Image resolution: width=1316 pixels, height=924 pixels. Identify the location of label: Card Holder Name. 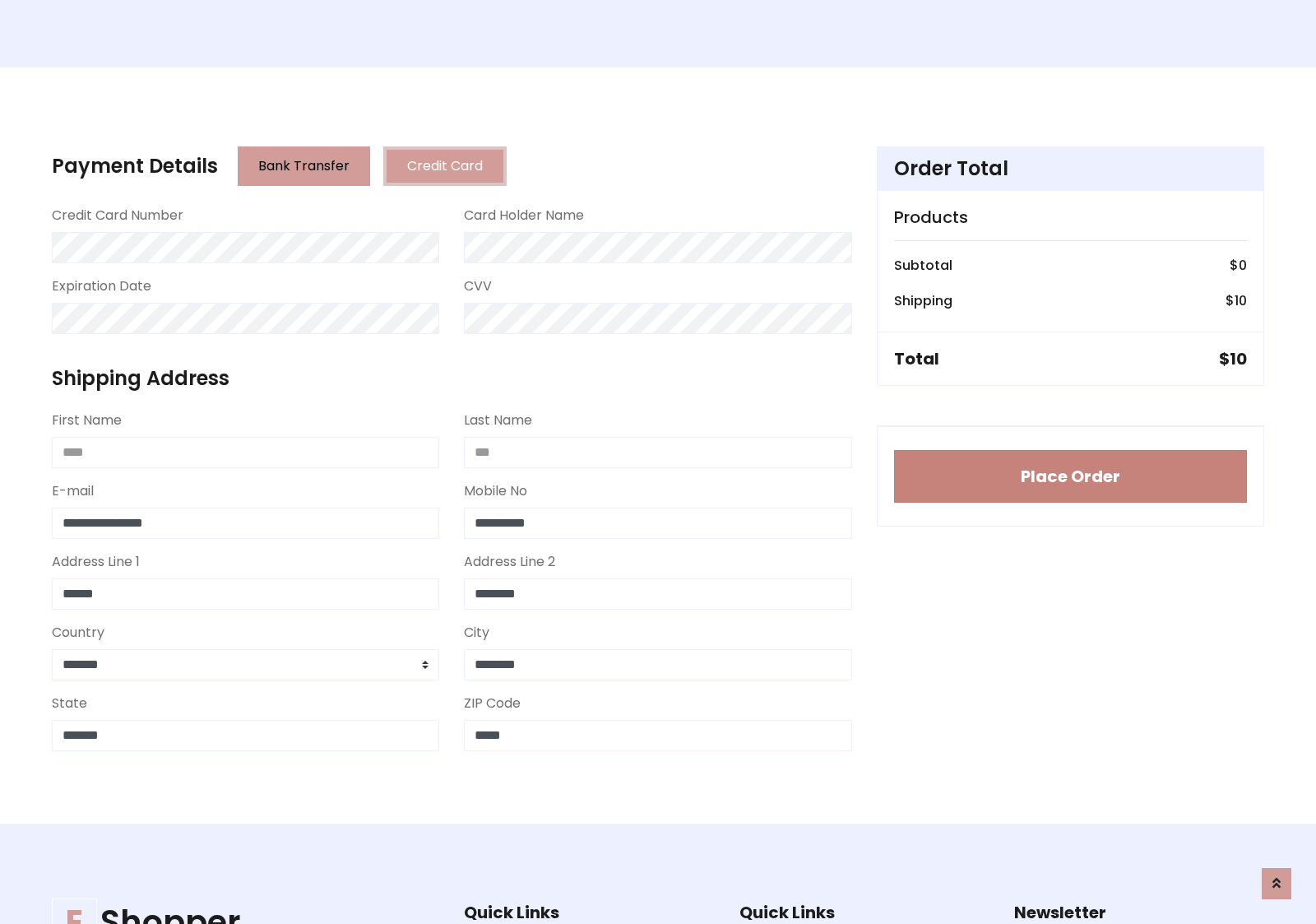
(524, 215).